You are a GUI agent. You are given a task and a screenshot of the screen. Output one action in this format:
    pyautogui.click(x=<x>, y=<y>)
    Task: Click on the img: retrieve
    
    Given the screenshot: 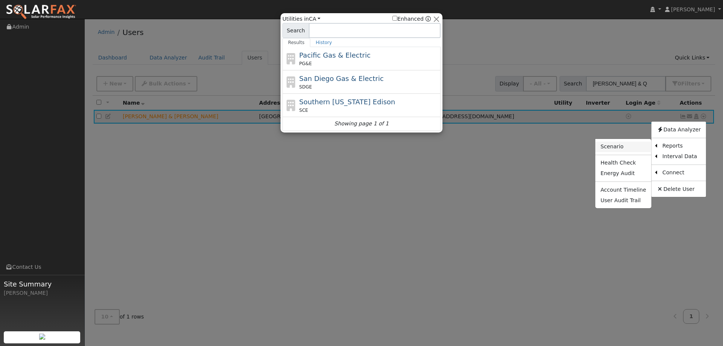 What is the action you would take?
    pyautogui.click(x=42, y=337)
    